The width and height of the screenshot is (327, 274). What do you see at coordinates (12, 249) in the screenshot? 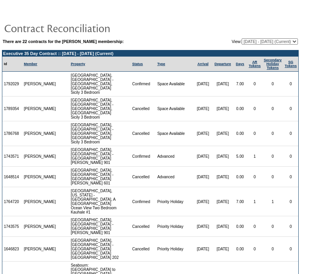
I see `td: 1646823` at bounding box center [12, 249].